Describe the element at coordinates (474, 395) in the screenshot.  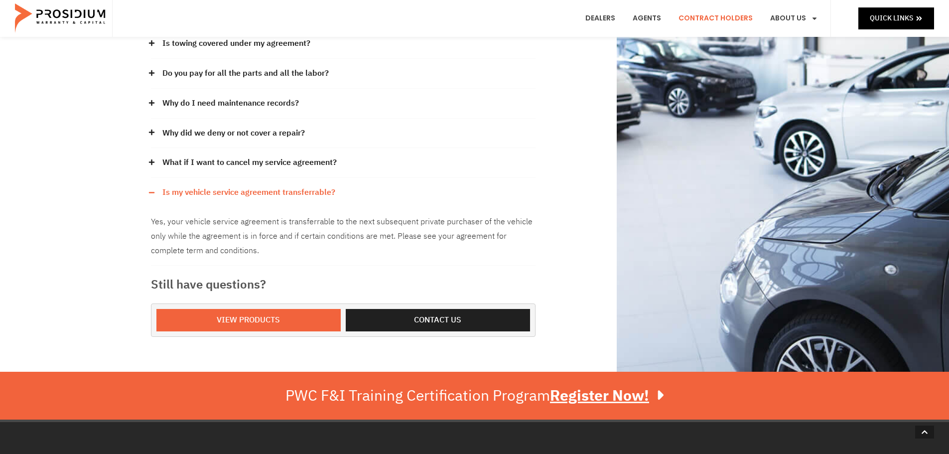
I see `div: PWC F&I Training Certification Program` at that location.